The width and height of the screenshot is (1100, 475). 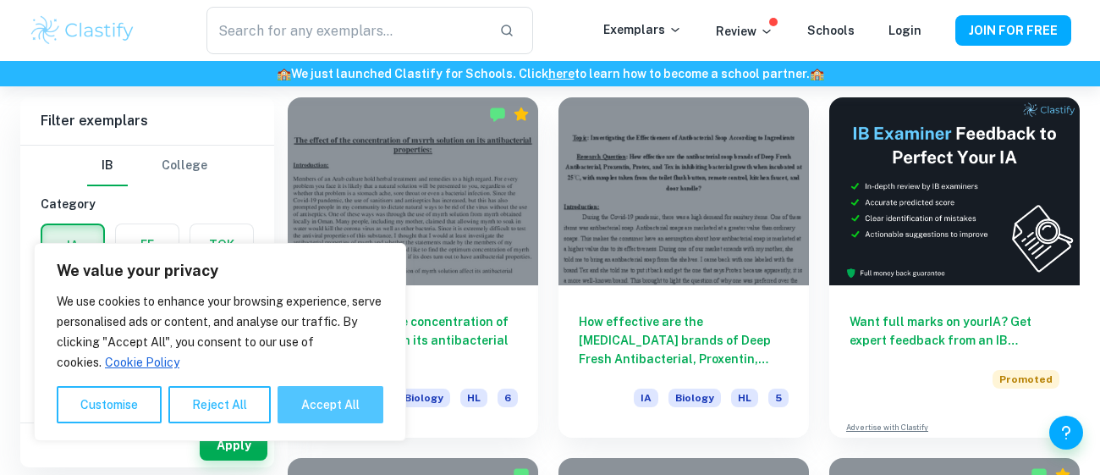 What do you see at coordinates (561, 74) in the screenshot?
I see `a: here` at bounding box center [561, 74].